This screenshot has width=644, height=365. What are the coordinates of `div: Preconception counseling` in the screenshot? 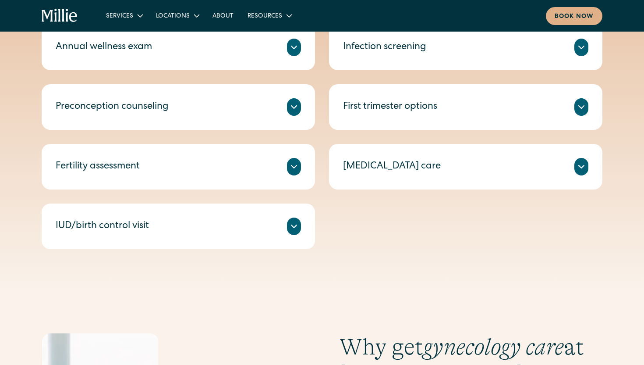 It's located at (112, 107).